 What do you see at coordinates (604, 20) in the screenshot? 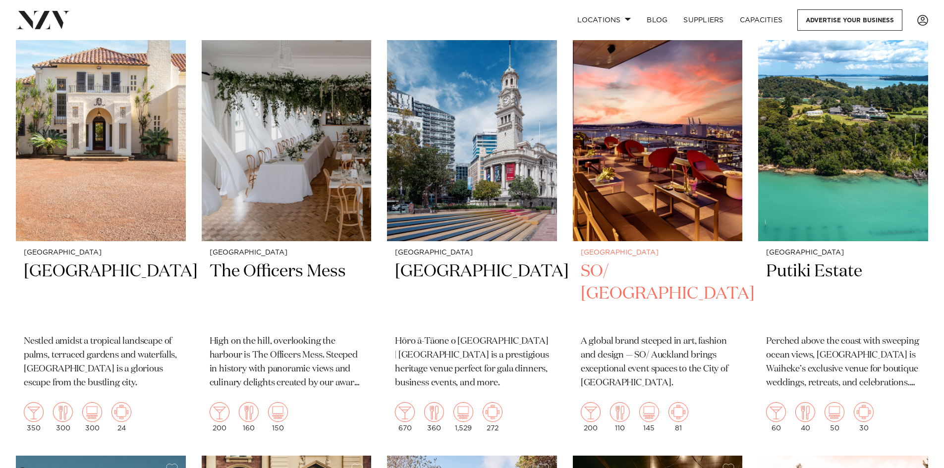
I see `a: Locations` at bounding box center [604, 20].